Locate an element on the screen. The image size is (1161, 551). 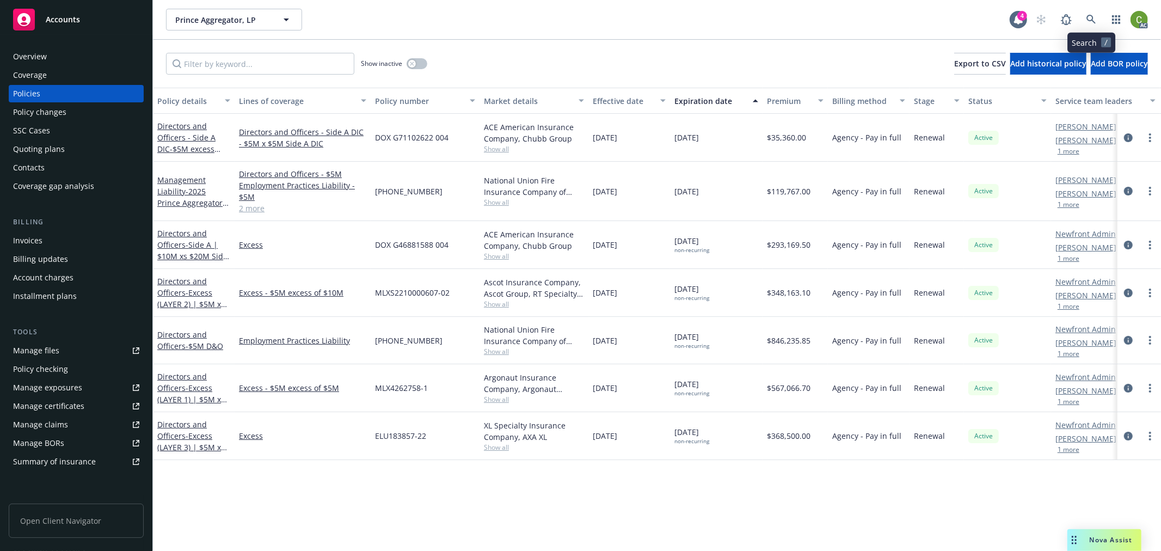
div: Quoting plans is located at coordinates (39, 149).